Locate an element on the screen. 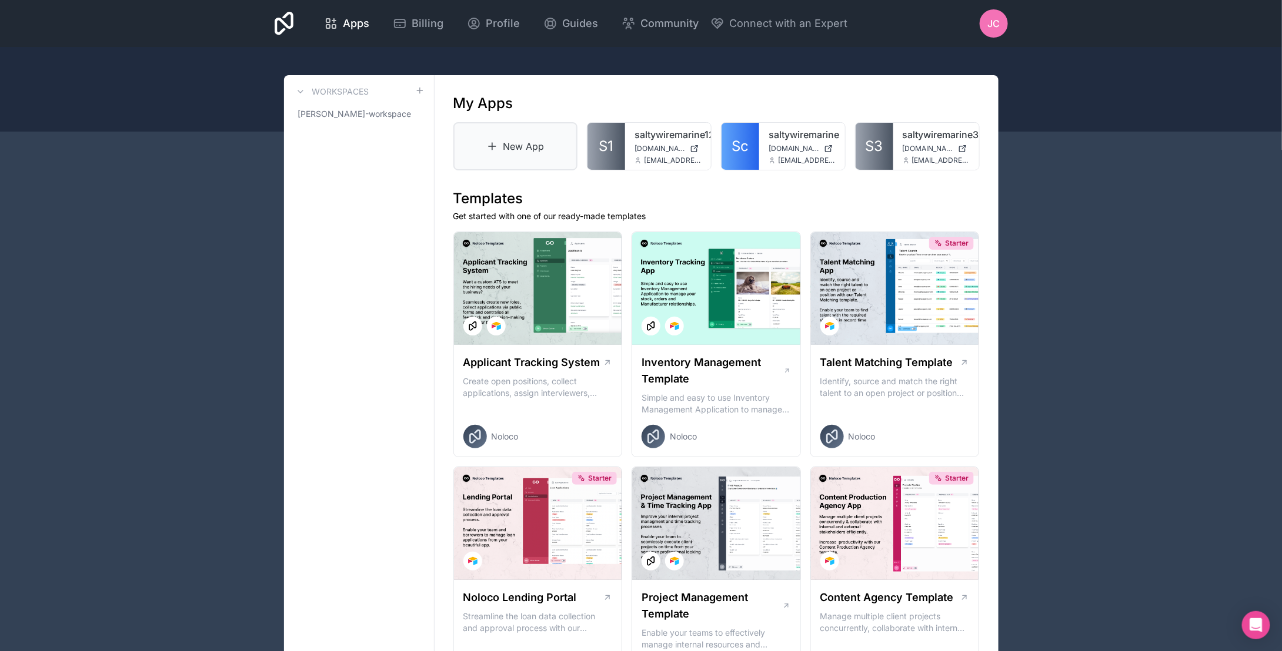 This screenshot has width=1282, height=651. a: saltywiremarine is located at coordinates (802, 135).